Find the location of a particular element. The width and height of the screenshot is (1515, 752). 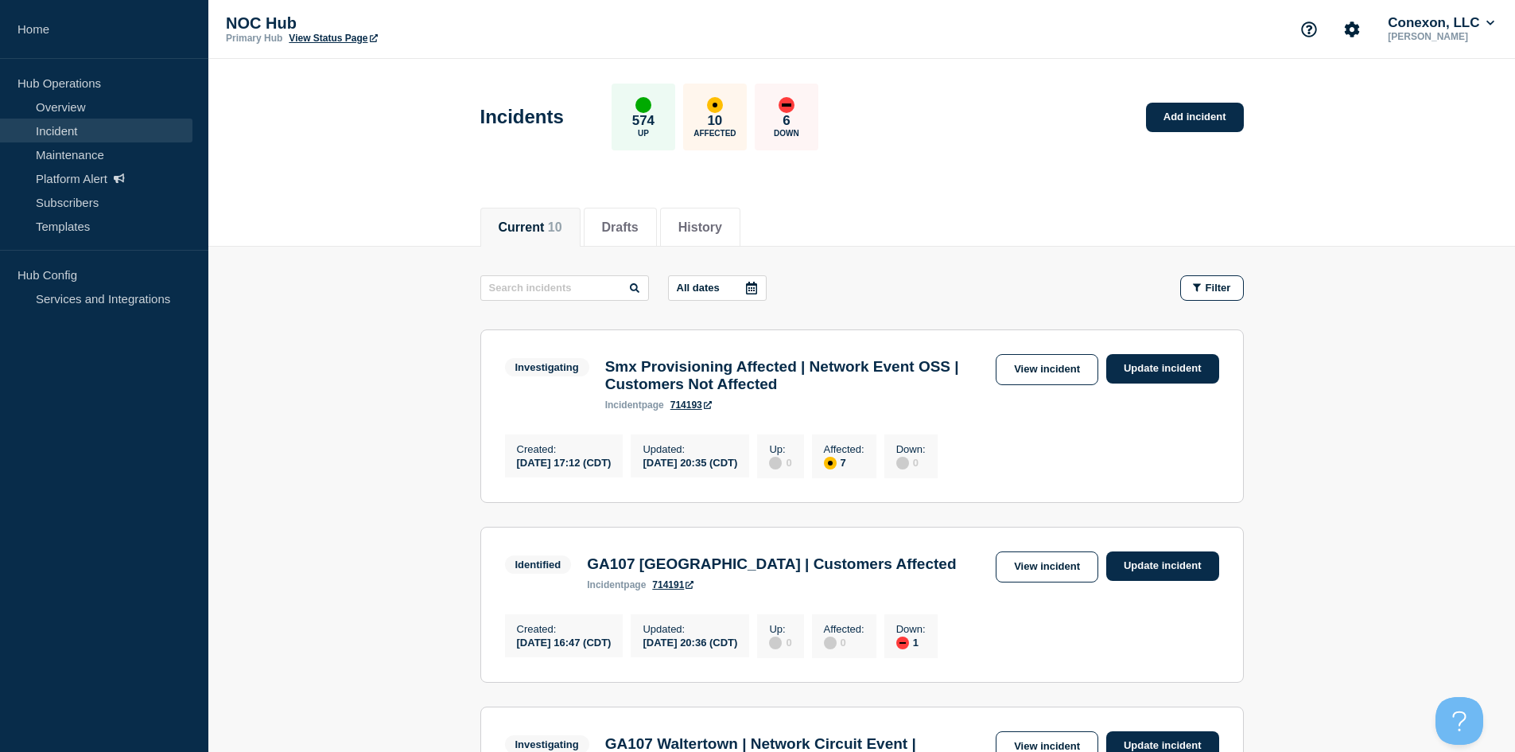

p: NOC Hub is located at coordinates (385, 23).